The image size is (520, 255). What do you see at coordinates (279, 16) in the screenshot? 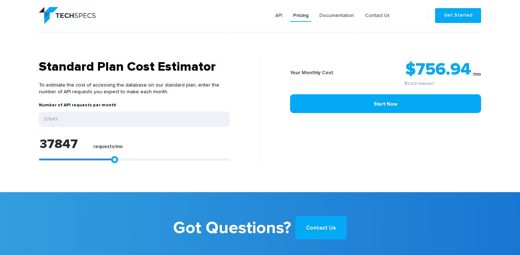
I see `a: API` at bounding box center [279, 16].